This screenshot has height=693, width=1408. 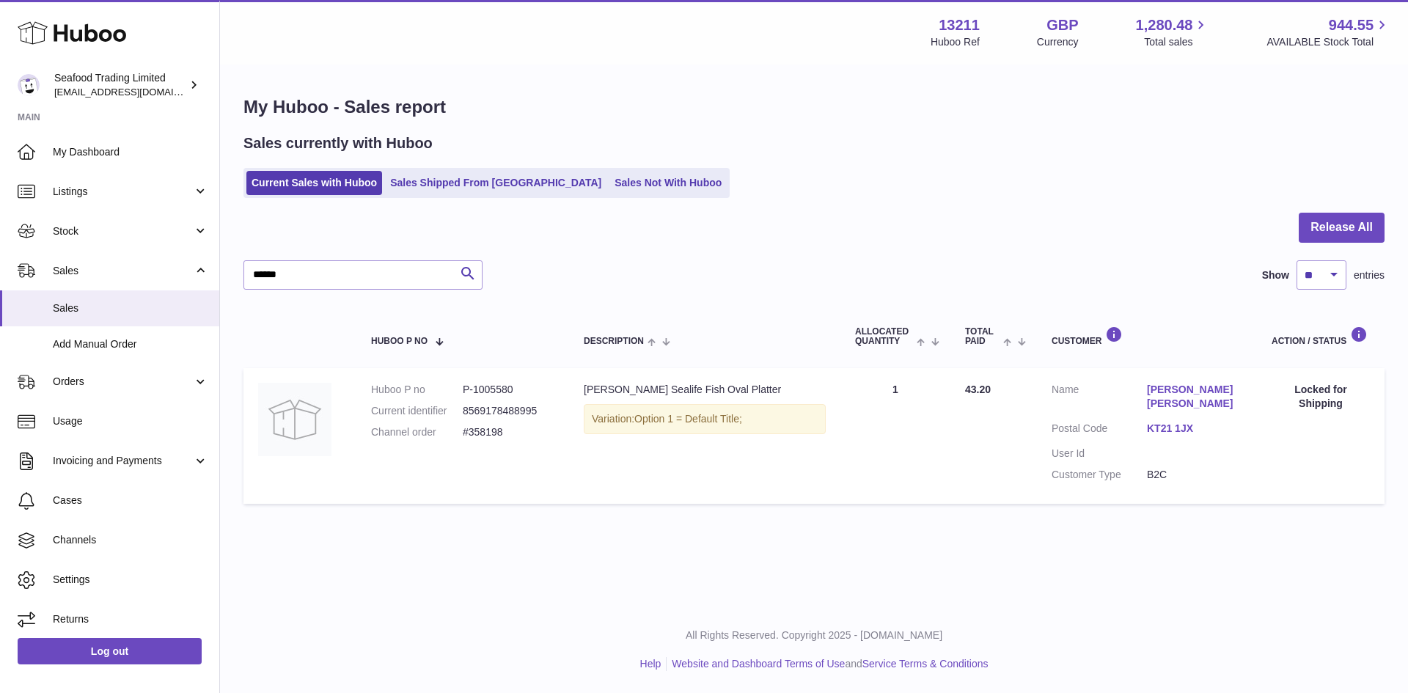 What do you see at coordinates (977, 389) in the screenshot?
I see `span: 43.20` at bounding box center [977, 389].